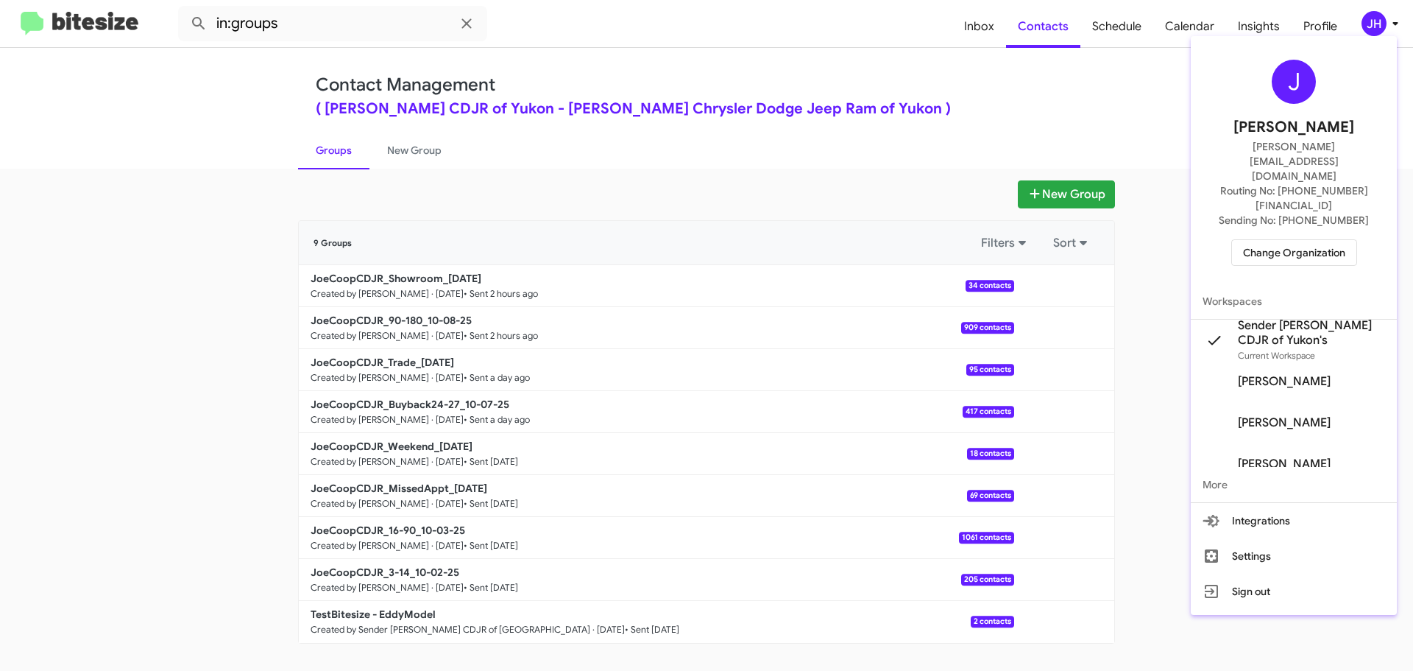 The width and height of the screenshot is (1413, 671). I want to click on button: Integrations, so click(1294, 520).